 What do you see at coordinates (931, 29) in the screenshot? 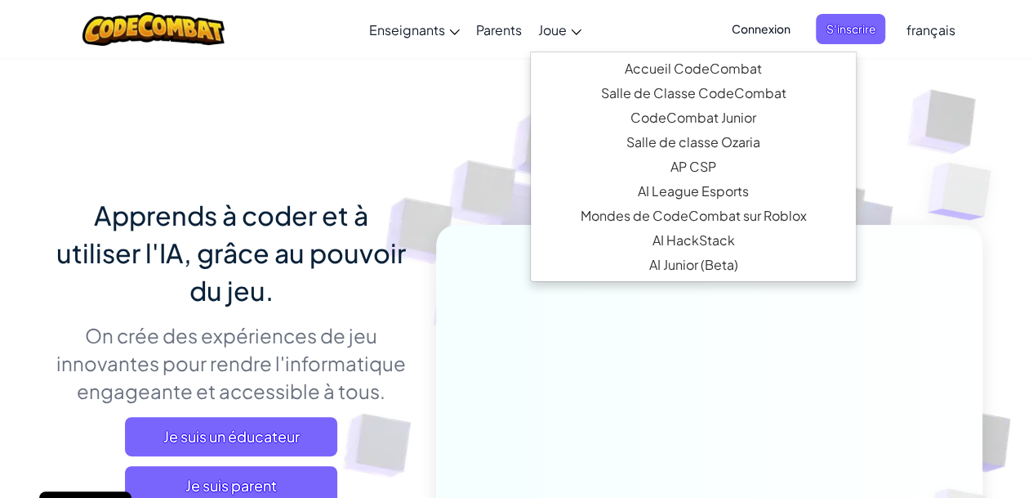
I see `a: français` at bounding box center [931, 29].